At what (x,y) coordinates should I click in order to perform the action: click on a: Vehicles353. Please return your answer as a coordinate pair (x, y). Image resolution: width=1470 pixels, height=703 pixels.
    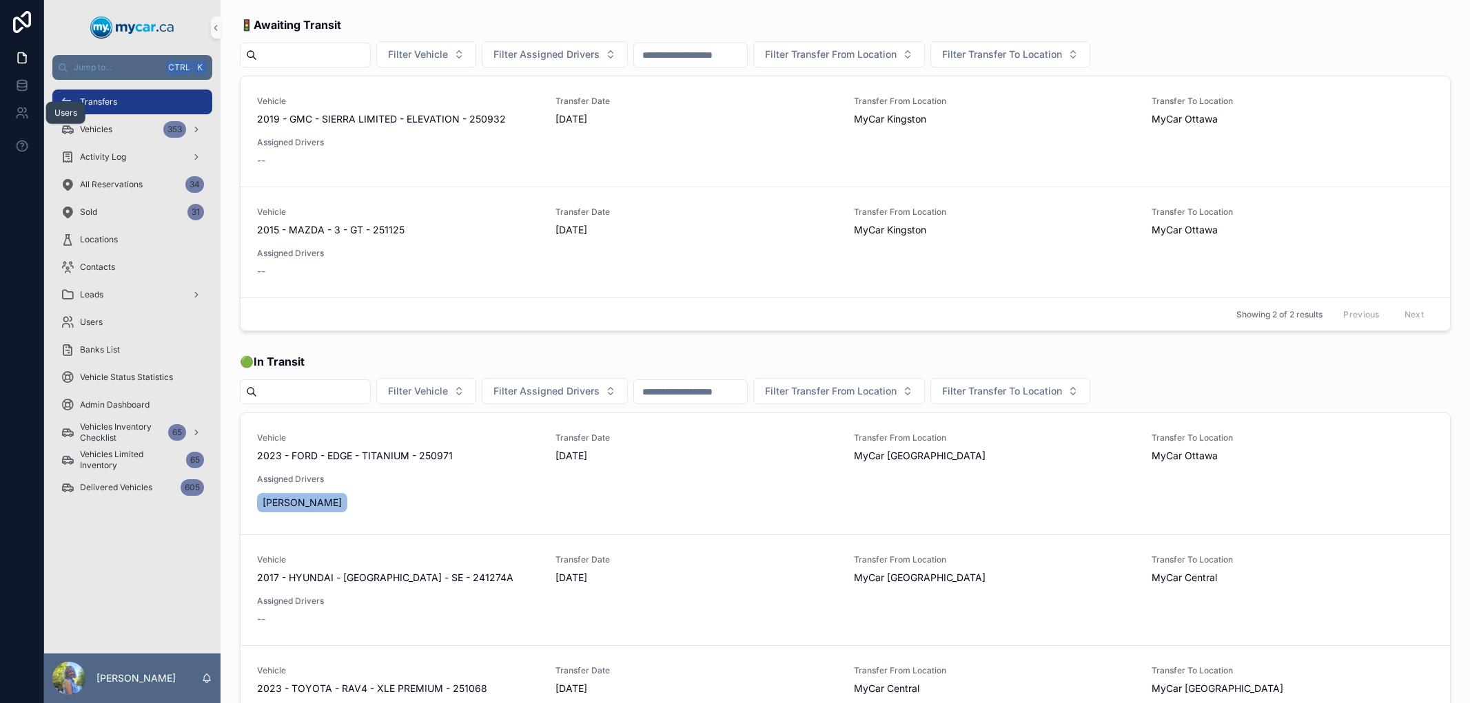
    Looking at the image, I should click on (132, 130).